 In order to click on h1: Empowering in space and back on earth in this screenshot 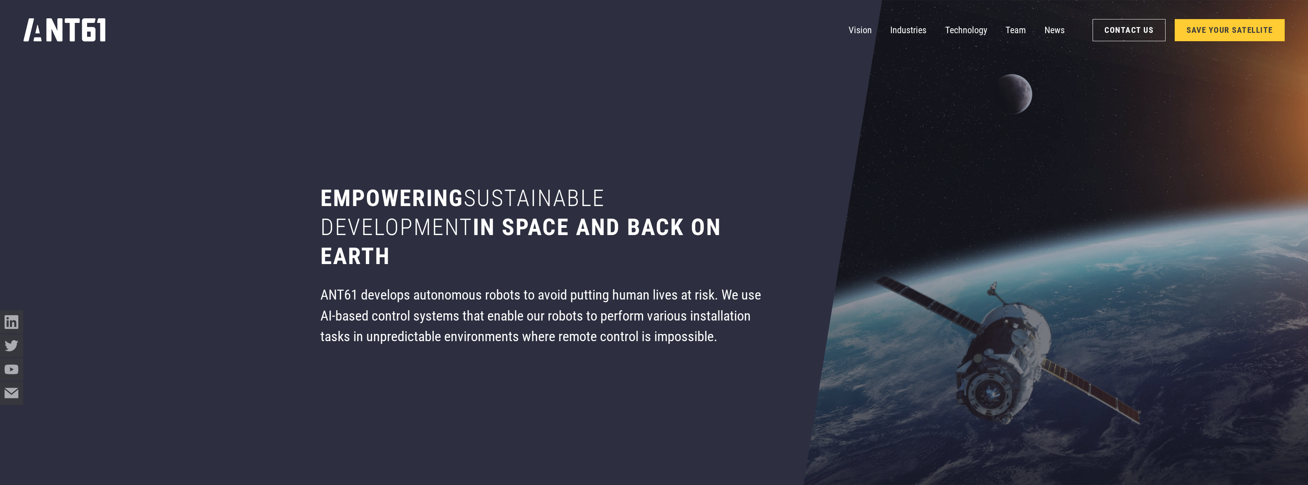, I will do `click(544, 227)`.